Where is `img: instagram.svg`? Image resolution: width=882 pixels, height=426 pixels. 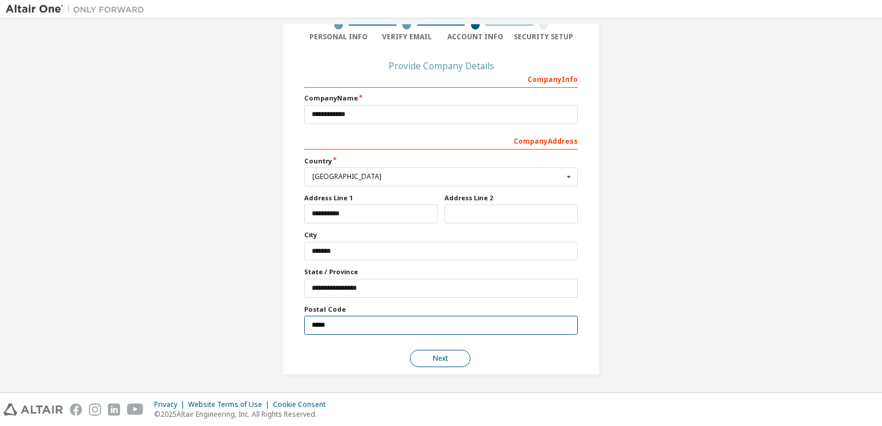
img: instagram.svg is located at coordinates (95, 409).